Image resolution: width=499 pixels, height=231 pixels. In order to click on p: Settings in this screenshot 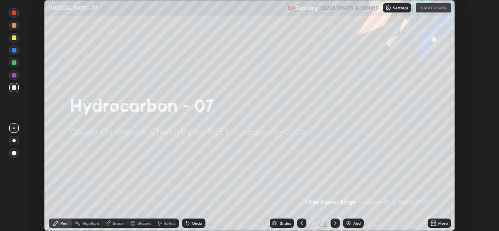, I will do `click(400, 8)`.